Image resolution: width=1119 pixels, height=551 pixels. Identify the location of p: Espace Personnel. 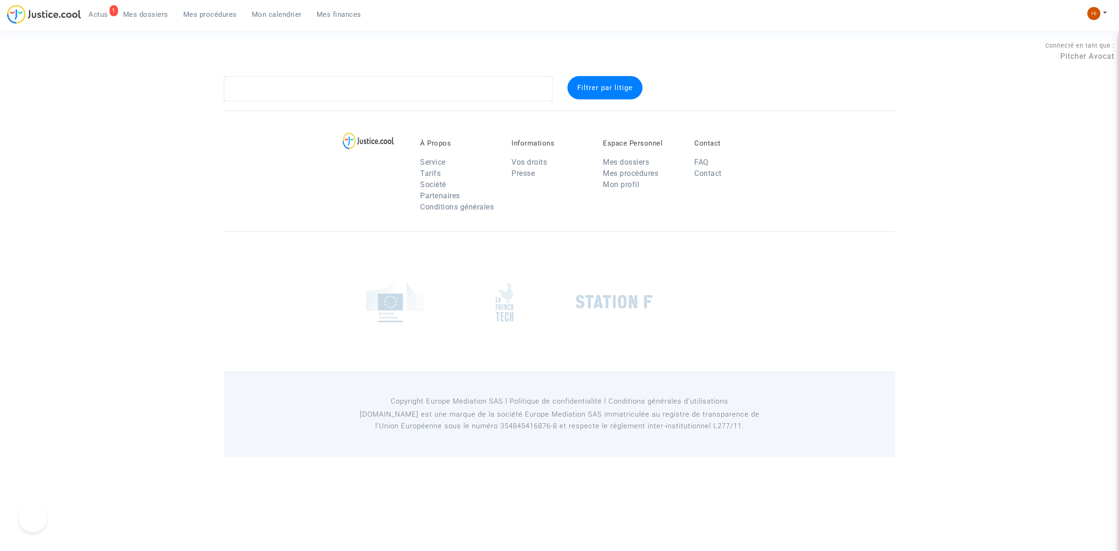
(642, 143).